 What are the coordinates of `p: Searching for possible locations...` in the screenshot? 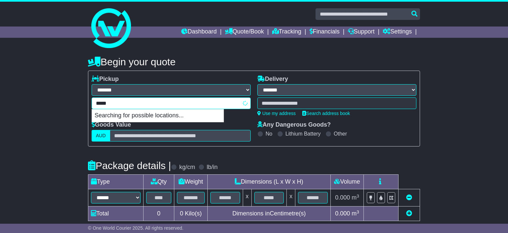 It's located at (158, 115).